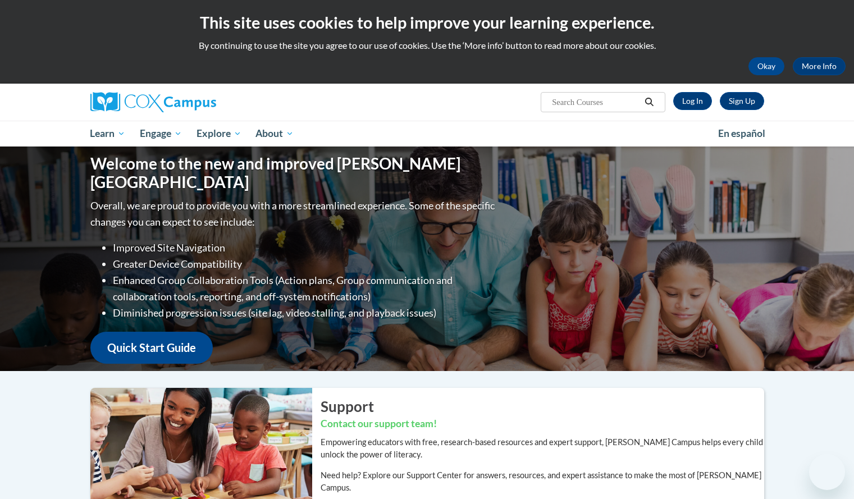 The height and width of the screenshot is (499, 854). What do you see at coordinates (197, 102) in the screenshot?
I see `a: Cox Campus` at bounding box center [197, 102].